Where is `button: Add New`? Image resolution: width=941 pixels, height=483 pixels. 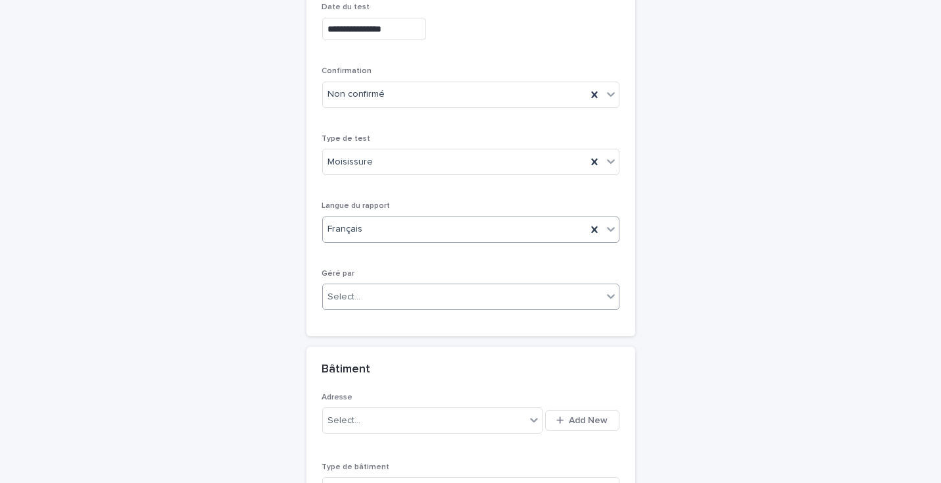 button: Add New is located at coordinates (582, 420).